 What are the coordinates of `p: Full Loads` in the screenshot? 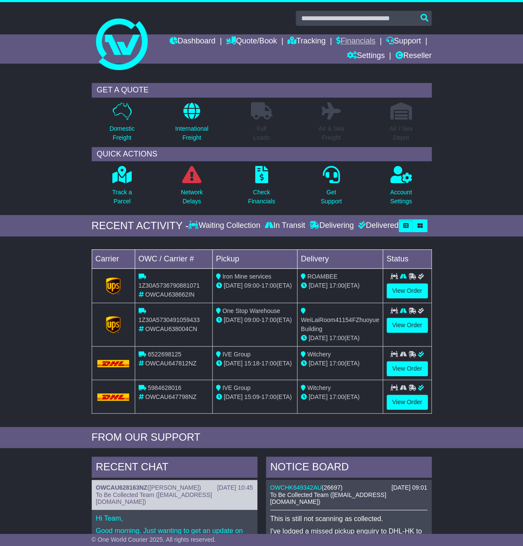 It's located at (262, 133).